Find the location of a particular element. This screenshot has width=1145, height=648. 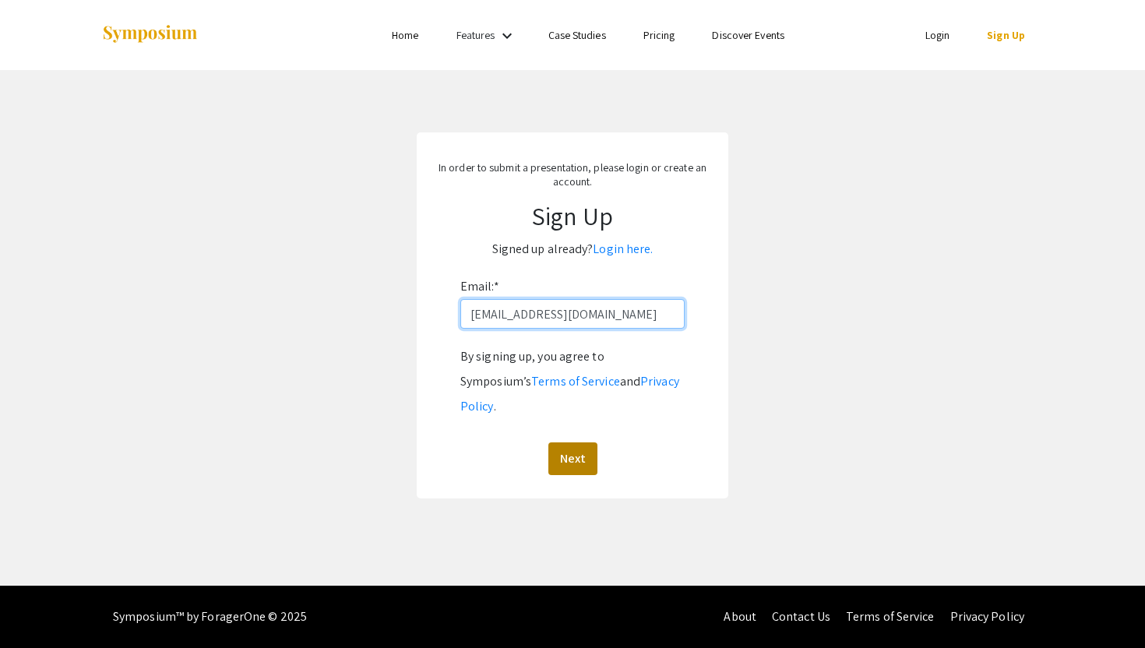

p: In order to submit a presentation, please login or create an account. is located at coordinates (572, 174).